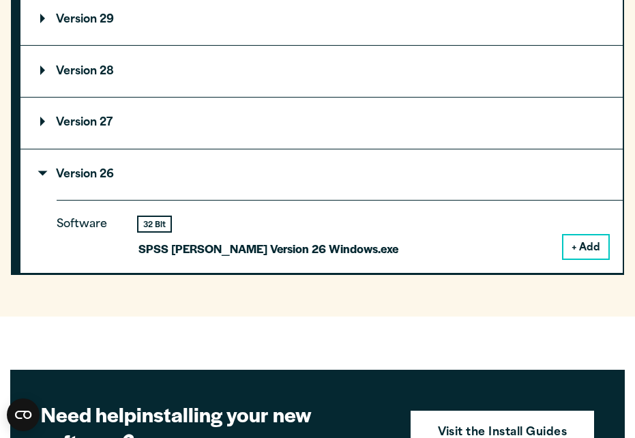 This screenshot has width=635, height=438. I want to click on button: + Add, so click(586, 247).